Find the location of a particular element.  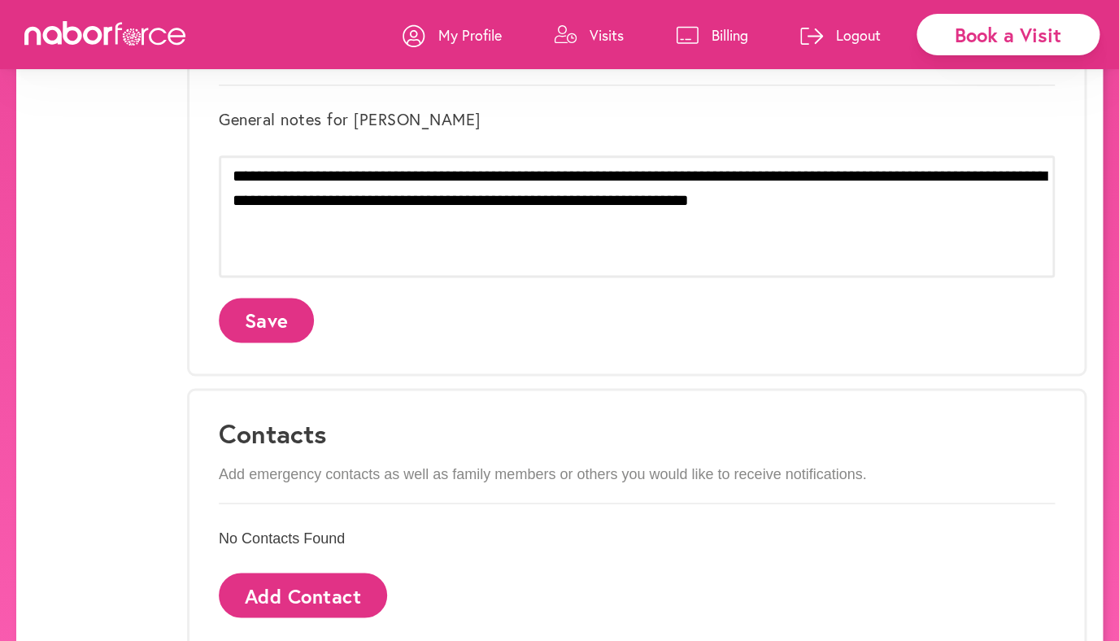

a: My Profile is located at coordinates (452, 35).